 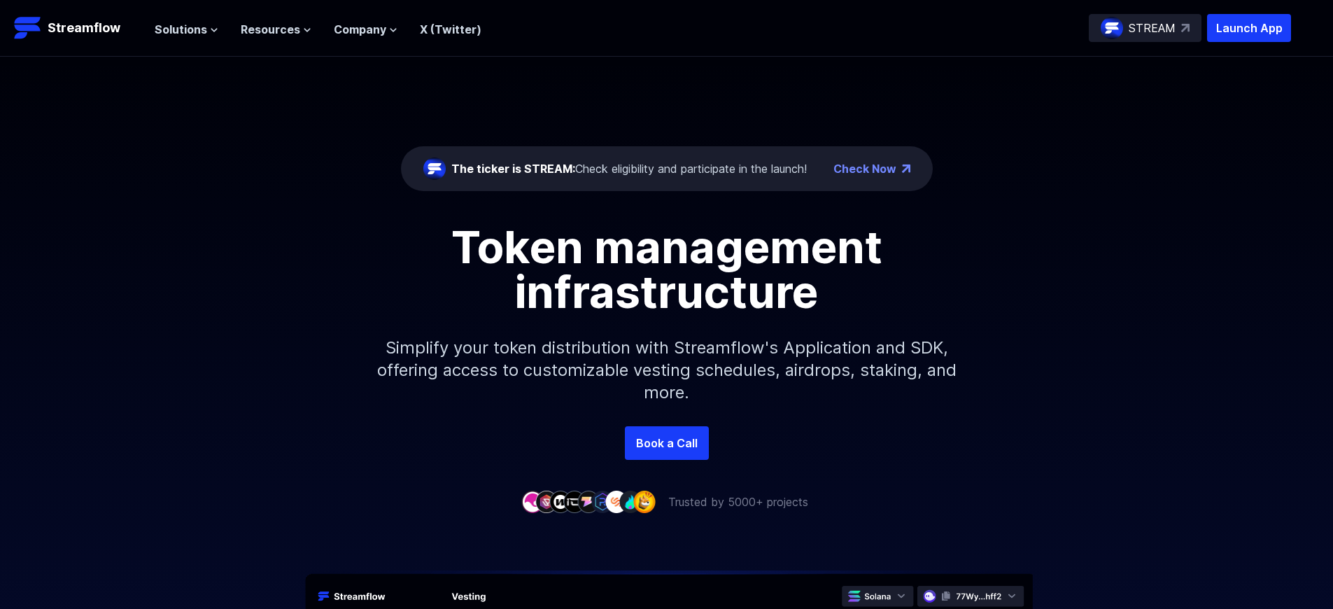 I want to click on img: company-4, so click(x=574, y=501).